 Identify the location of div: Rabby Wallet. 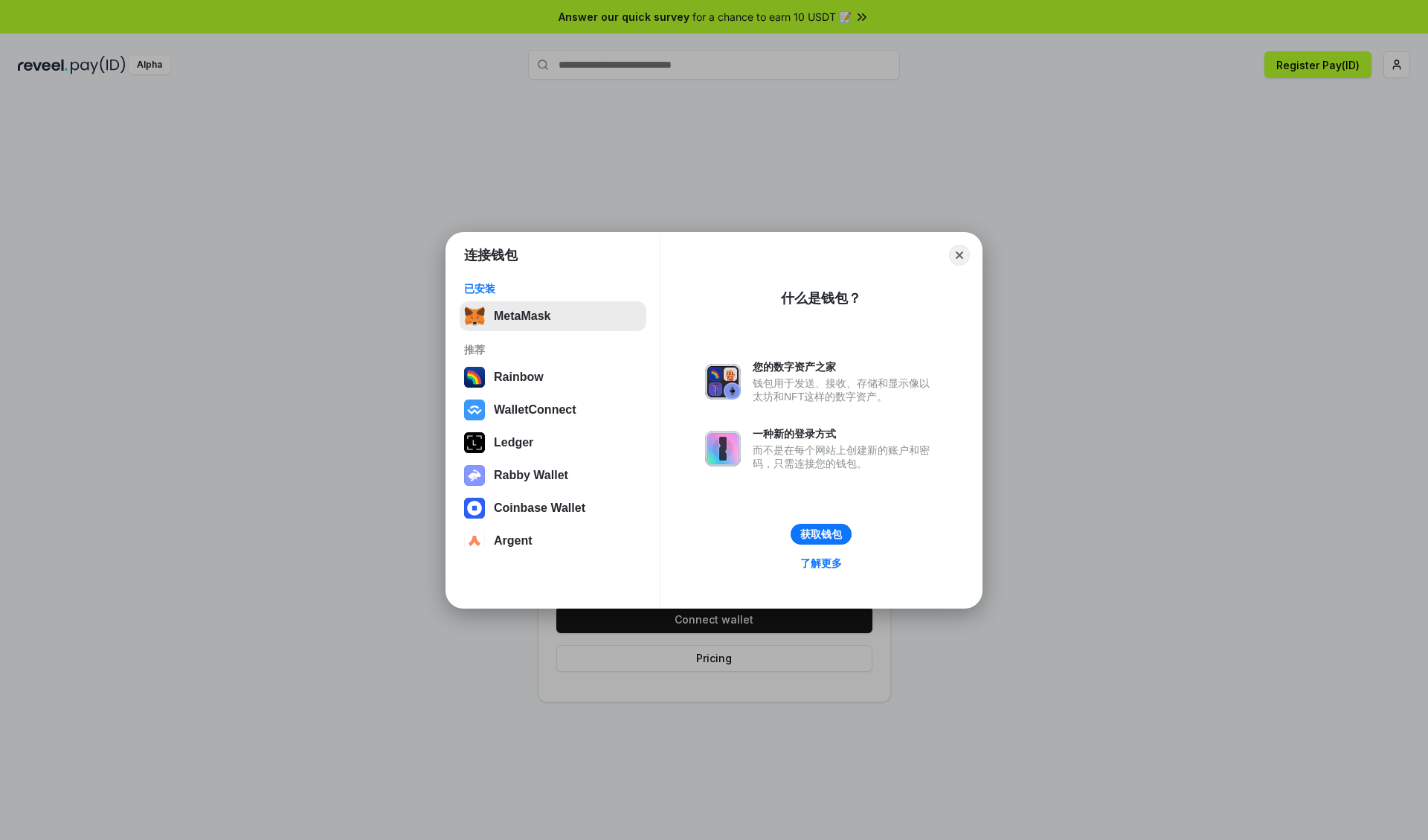
(531, 475).